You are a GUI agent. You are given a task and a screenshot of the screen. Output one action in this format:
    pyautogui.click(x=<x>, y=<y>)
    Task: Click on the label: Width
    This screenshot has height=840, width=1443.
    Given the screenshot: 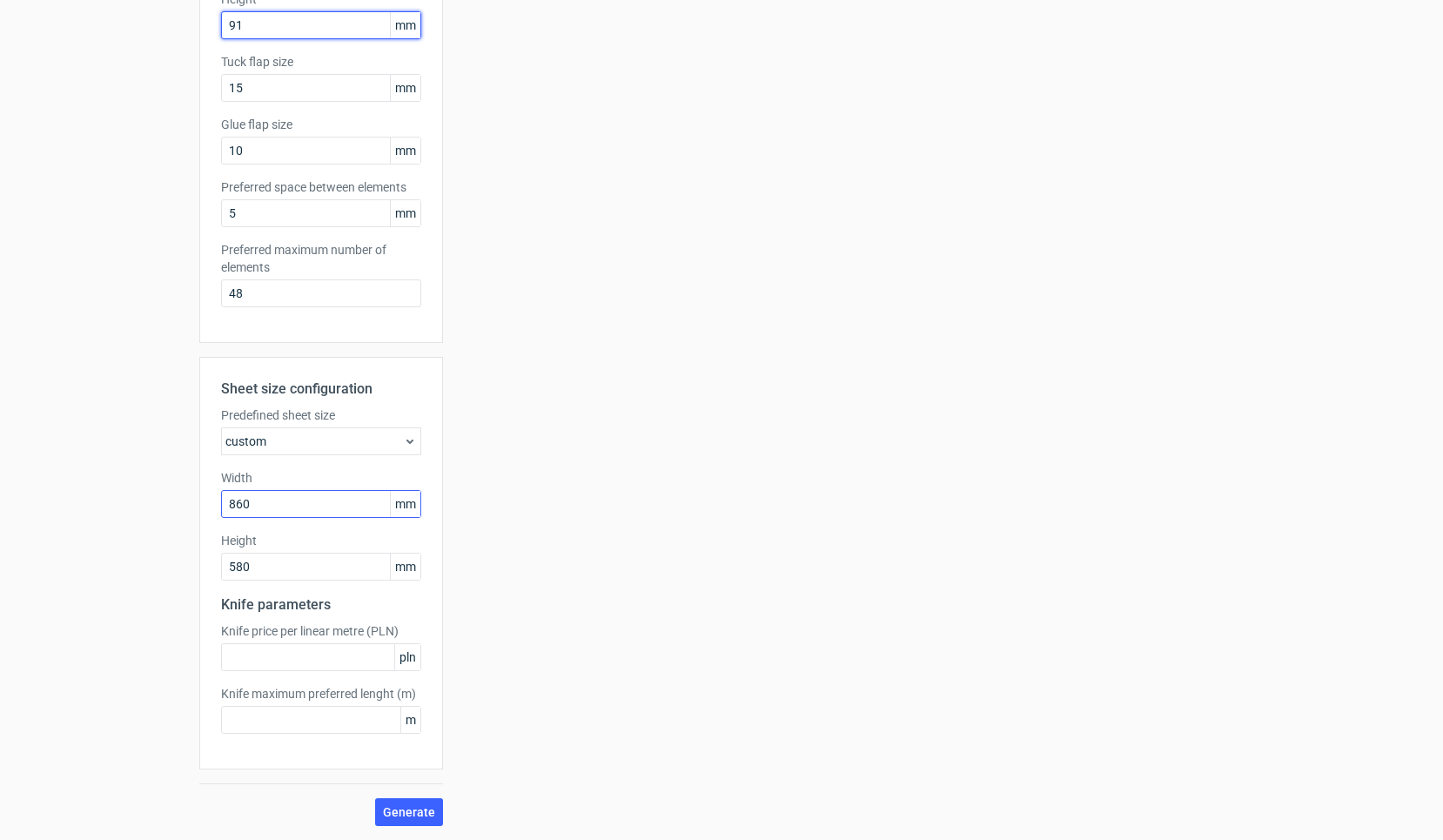 What is the action you would take?
    pyautogui.click(x=321, y=477)
    